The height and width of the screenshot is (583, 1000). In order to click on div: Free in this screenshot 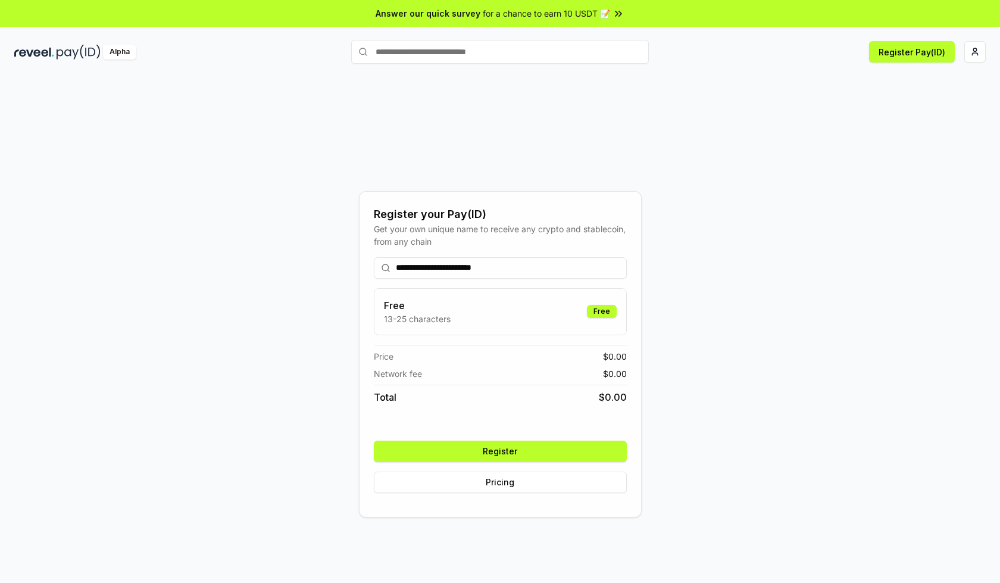, I will do `click(602, 311)`.